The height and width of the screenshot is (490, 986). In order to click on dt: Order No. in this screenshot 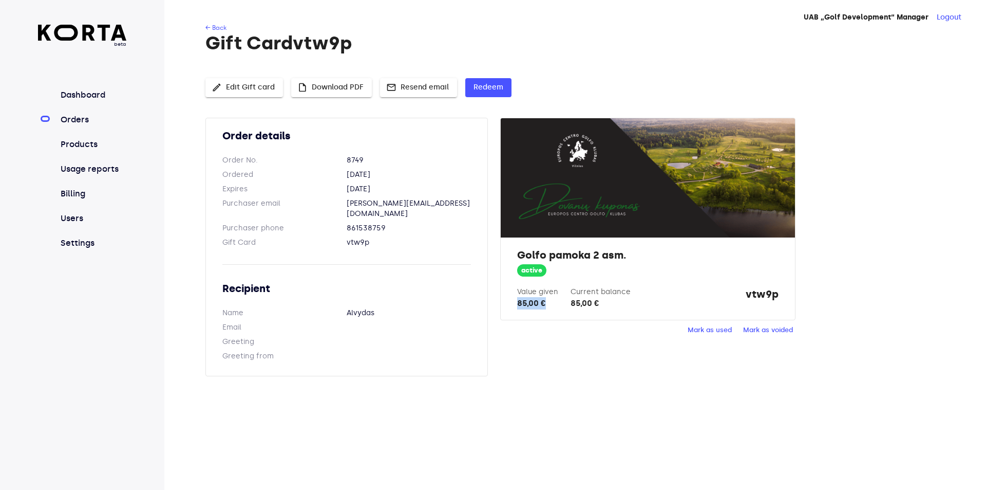, I will do `click(285, 160)`.